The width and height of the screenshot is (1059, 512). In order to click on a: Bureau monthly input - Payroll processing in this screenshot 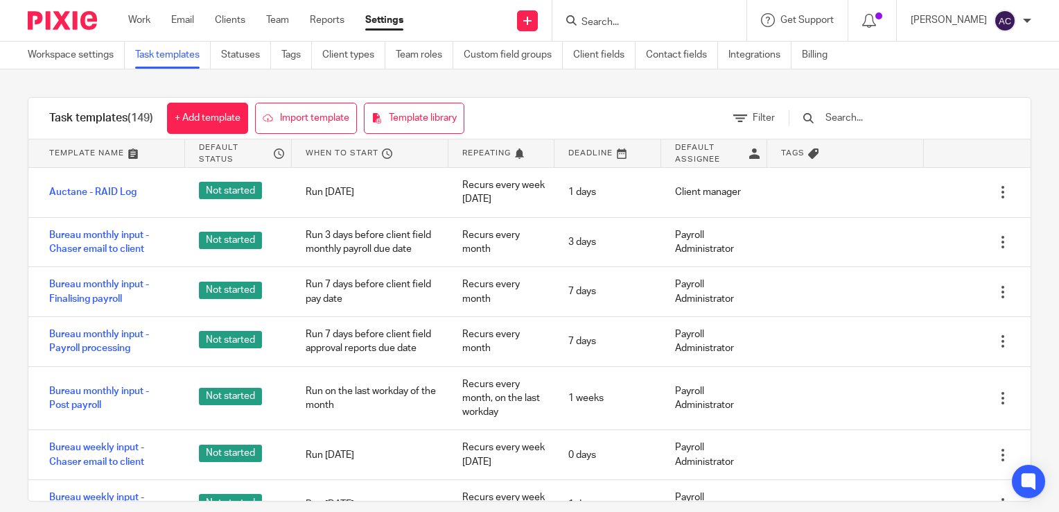, I will do `click(110, 341)`.